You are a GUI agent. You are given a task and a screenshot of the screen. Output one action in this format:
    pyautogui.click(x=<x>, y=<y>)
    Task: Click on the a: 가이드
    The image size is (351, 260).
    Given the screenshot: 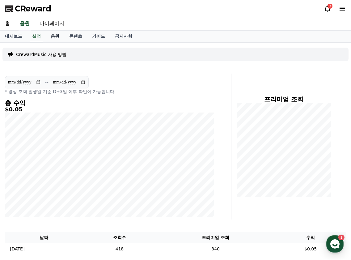 What is the action you would take?
    pyautogui.click(x=98, y=36)
    